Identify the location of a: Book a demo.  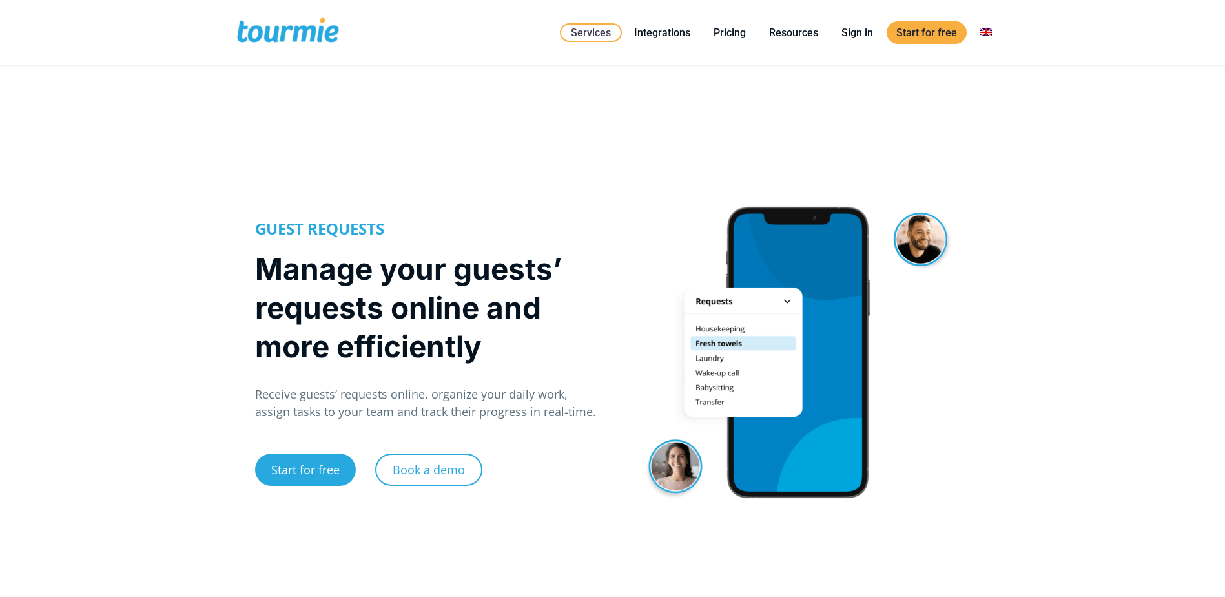
(429, 470).